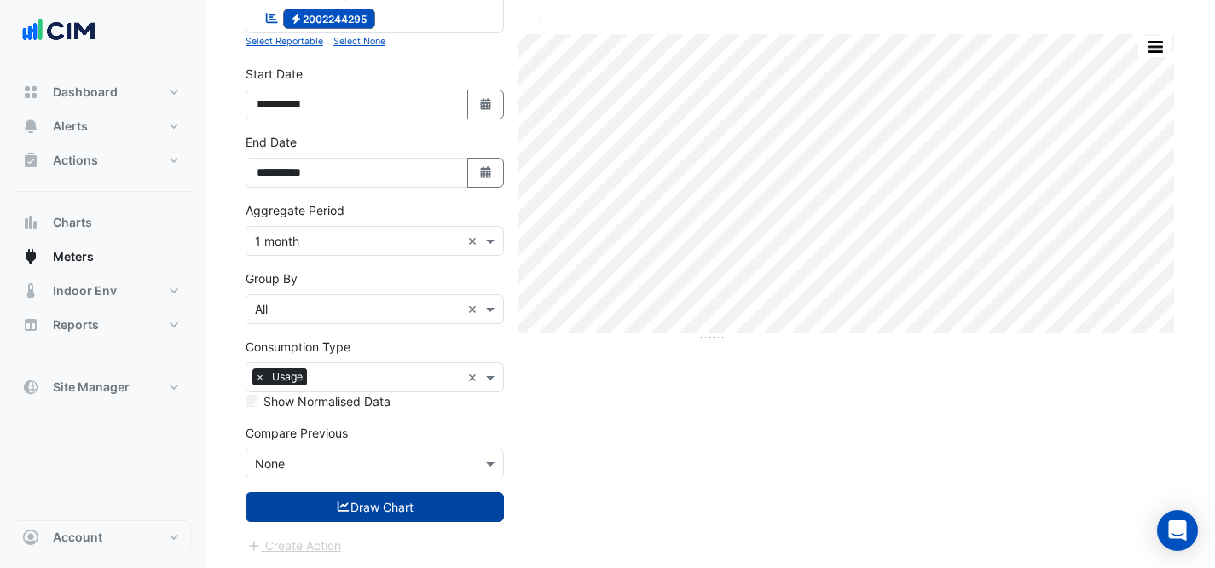 The image size is (1215, 568). Describe the element at coordinates (295, 210) in the screenshot. I see `label: Aggregate Period` at that location.